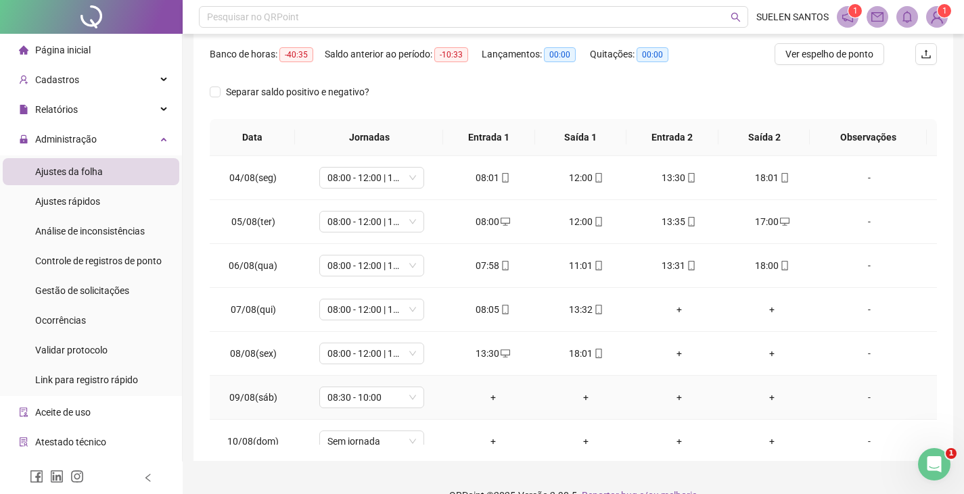  What do you see at coordinates (66, 139) in the screenshot?
I see `span: Administração` at bounding box center [66, 139].